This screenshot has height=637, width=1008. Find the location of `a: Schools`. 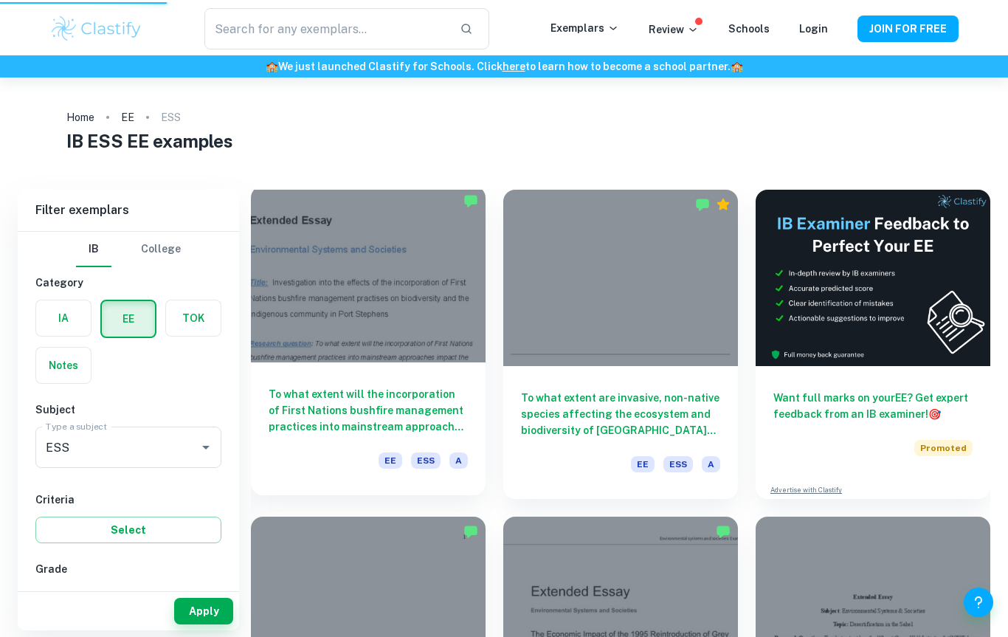

a: Schools is located at coordinates (749, 27).